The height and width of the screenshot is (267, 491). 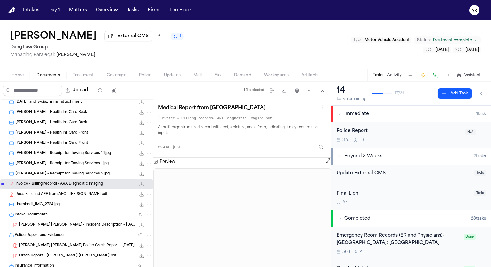 I want to click on a: Tasks, so click(x=133, y=10).